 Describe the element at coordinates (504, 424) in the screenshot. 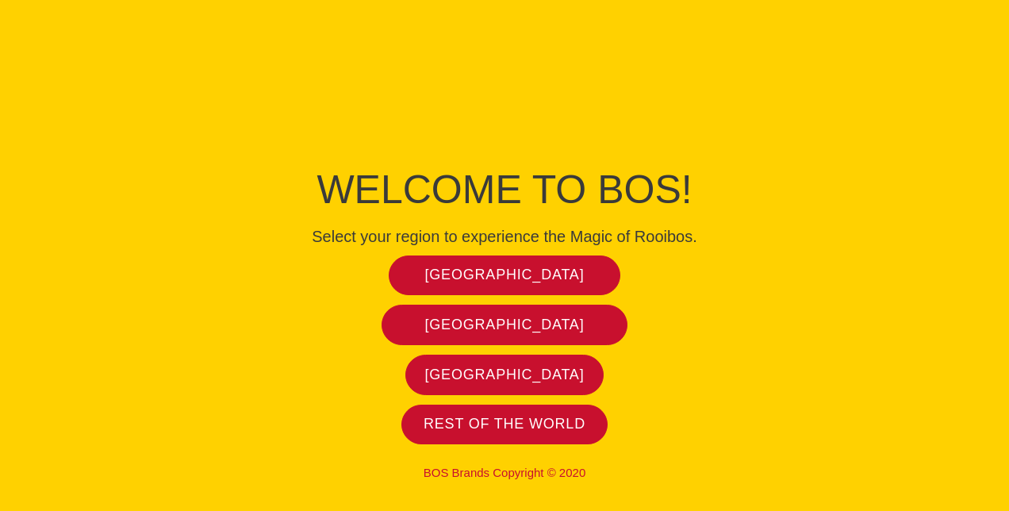

I see `a: Rest of the world` at that location.